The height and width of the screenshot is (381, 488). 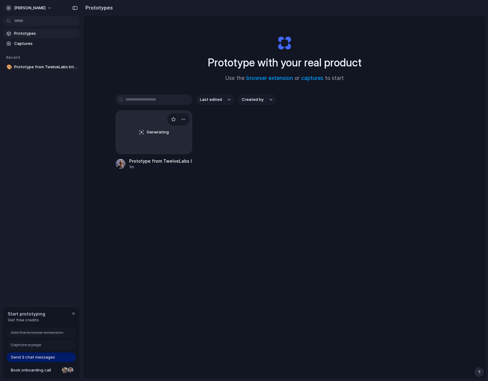 What do you see at coordinates (41, 34) in the screenshot?
I see `a: Prototypes` at bounding box center [41, 34].